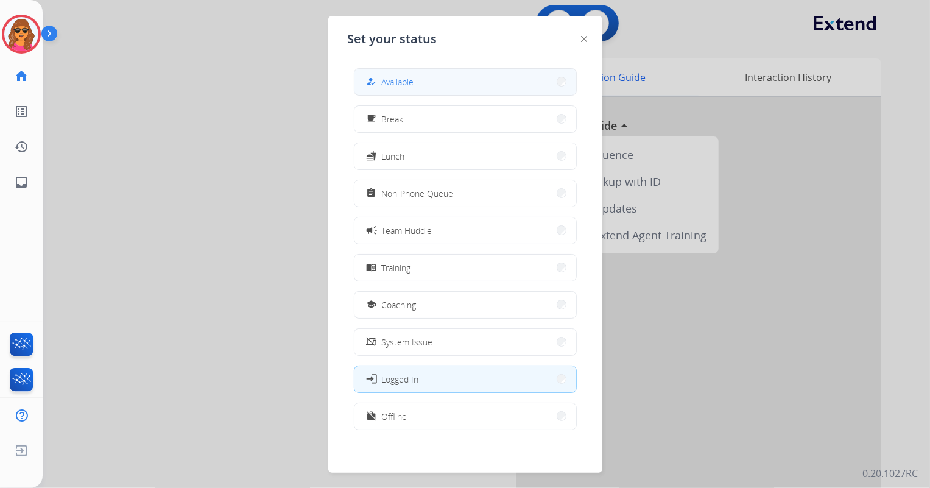 Image resolution: width=930 pixels, height=488 pixels. What do you see at coordinates (466, 193) in the screenshot?
I see `button: Non-Phone Queue` at bounding box center [466, 193].